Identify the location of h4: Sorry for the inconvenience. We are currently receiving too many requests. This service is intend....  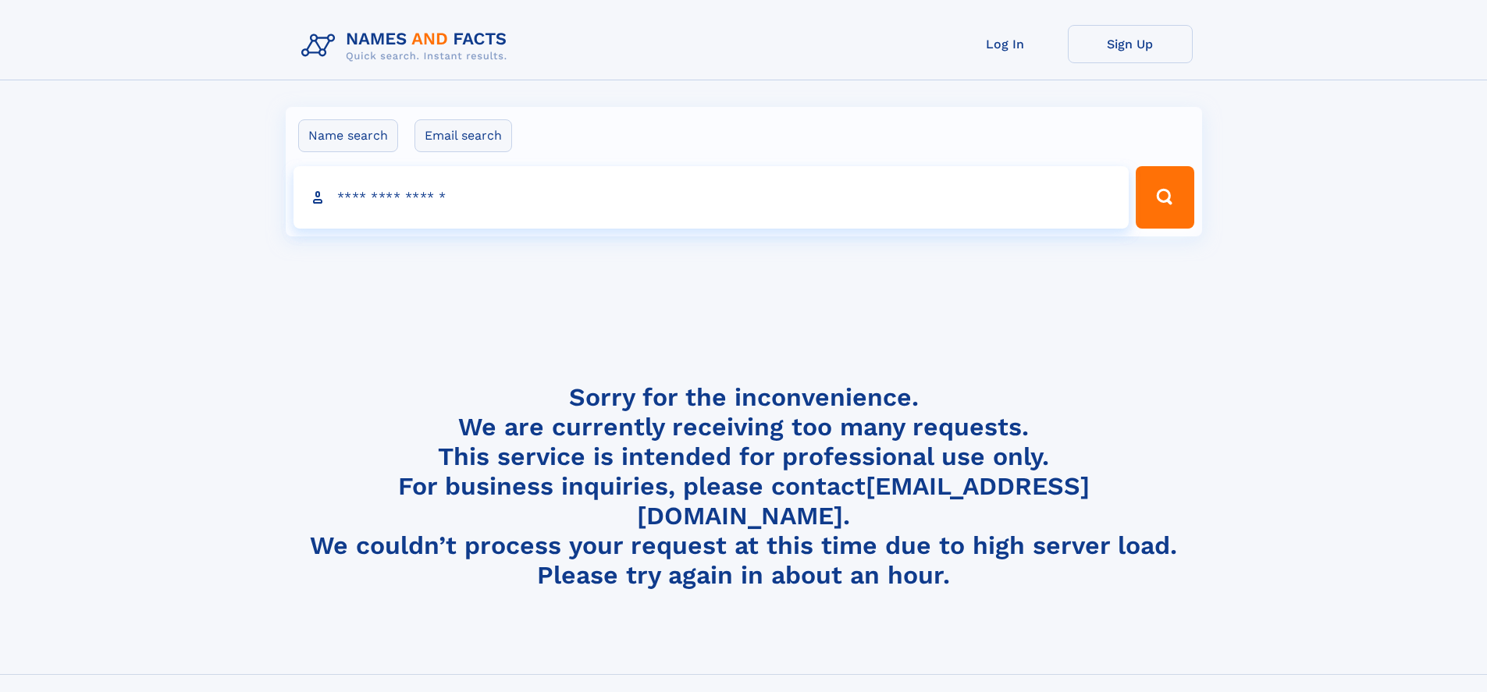
(744, 486).